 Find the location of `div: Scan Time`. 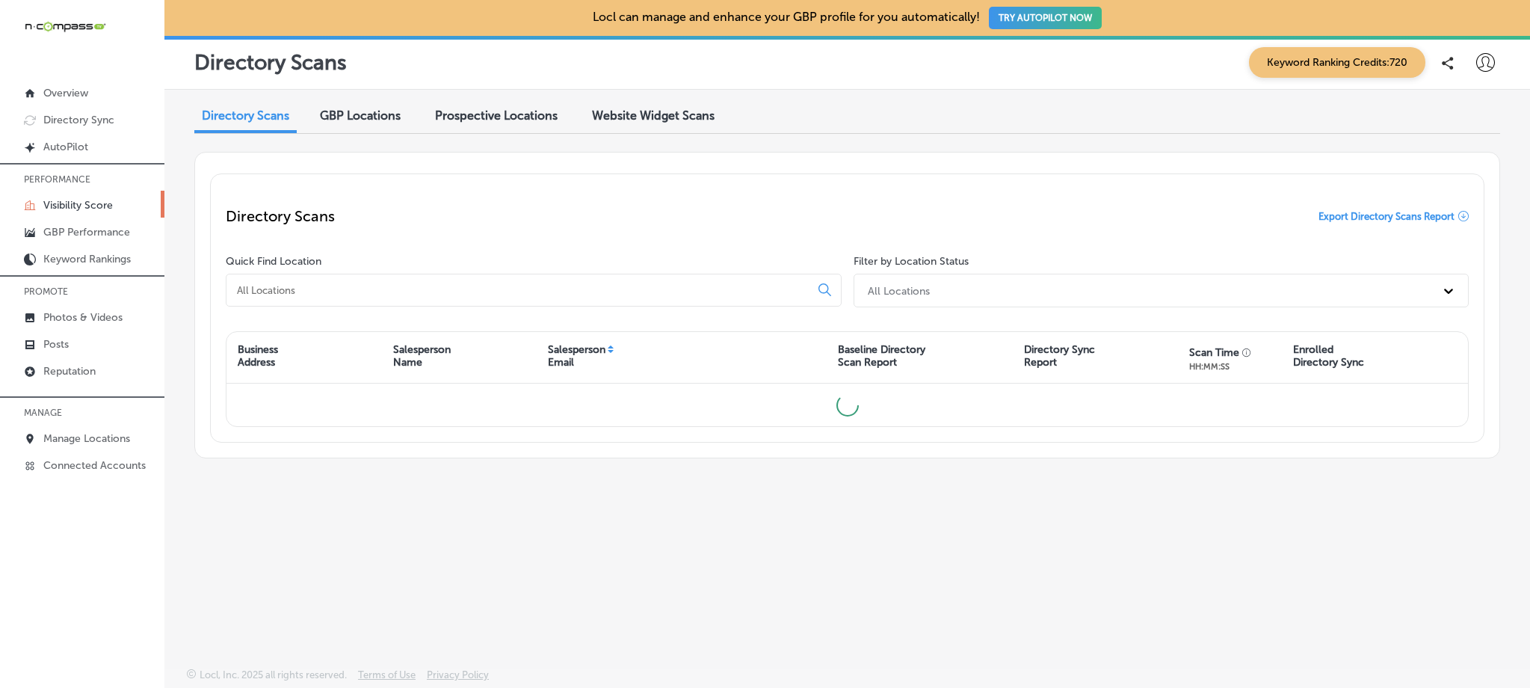

div: Scan Time is located at coordinates (1214, 352).